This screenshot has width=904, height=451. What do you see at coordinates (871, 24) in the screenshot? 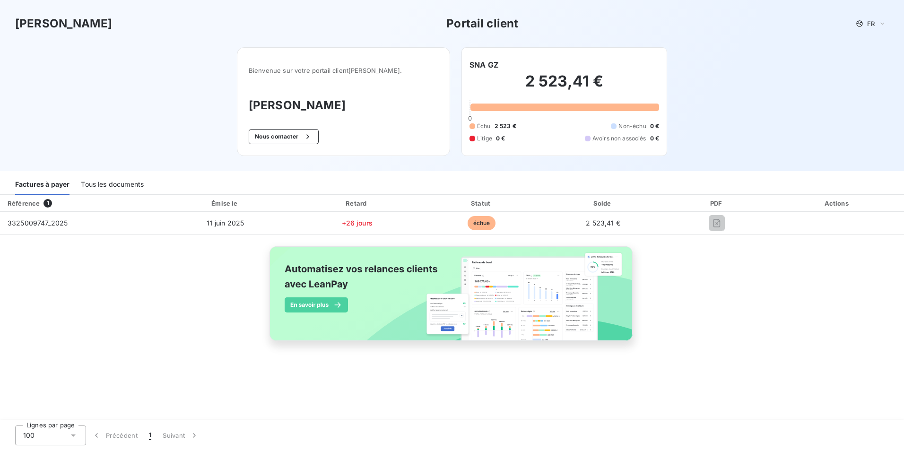
I see `span: FR` at bounding box center [871, 24].